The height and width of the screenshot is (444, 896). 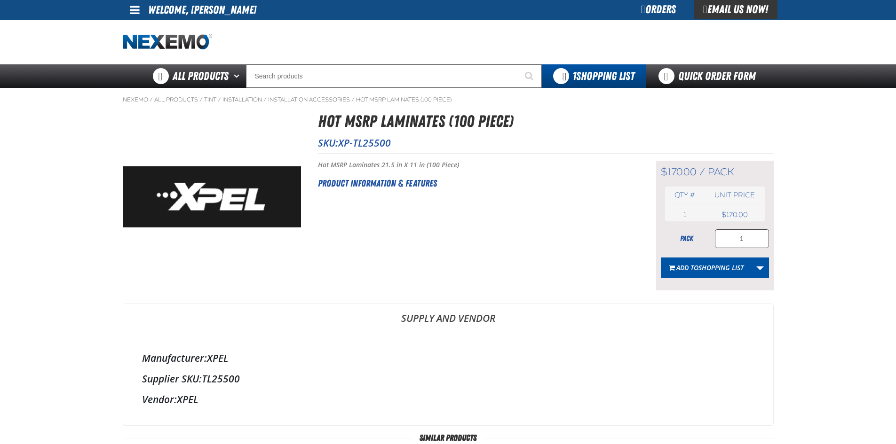 I want to click on span: Similar Products, so click(x=448, y=438).